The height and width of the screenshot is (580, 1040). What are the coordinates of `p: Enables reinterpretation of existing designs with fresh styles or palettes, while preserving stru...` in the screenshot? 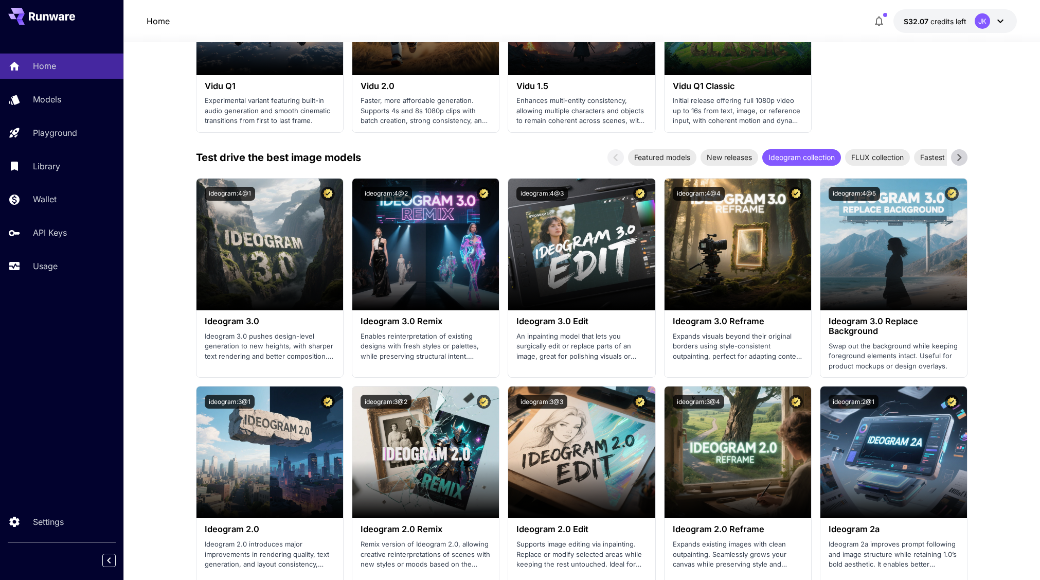 It's located at (425, 346).